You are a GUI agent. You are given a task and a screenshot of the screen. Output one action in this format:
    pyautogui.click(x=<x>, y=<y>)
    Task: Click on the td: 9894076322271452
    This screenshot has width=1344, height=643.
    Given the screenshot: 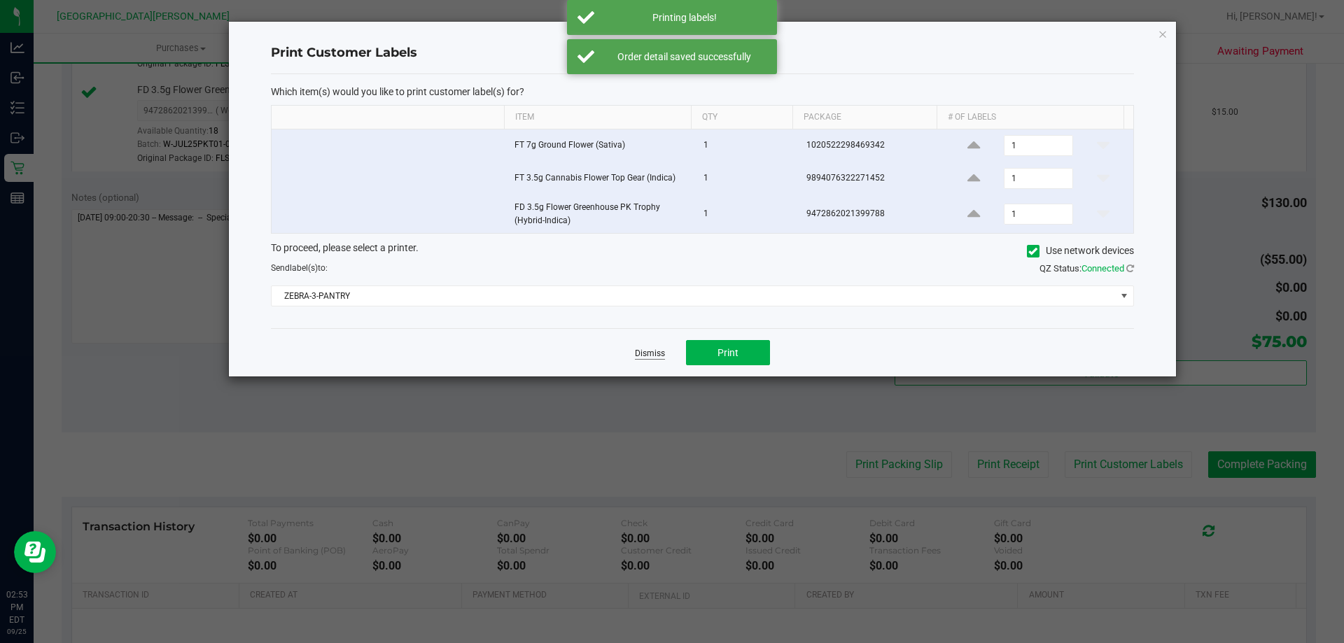 What is the action you would take?
    pyautogui.click(x=871, y=178)
    